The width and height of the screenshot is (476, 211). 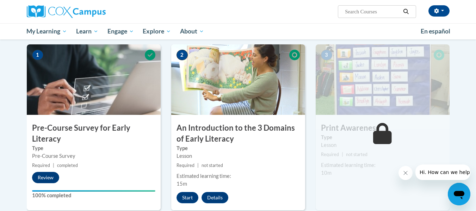 I want to click on h3: Pre-Course Survey for Early Literacy, so click(x=94, y=133).